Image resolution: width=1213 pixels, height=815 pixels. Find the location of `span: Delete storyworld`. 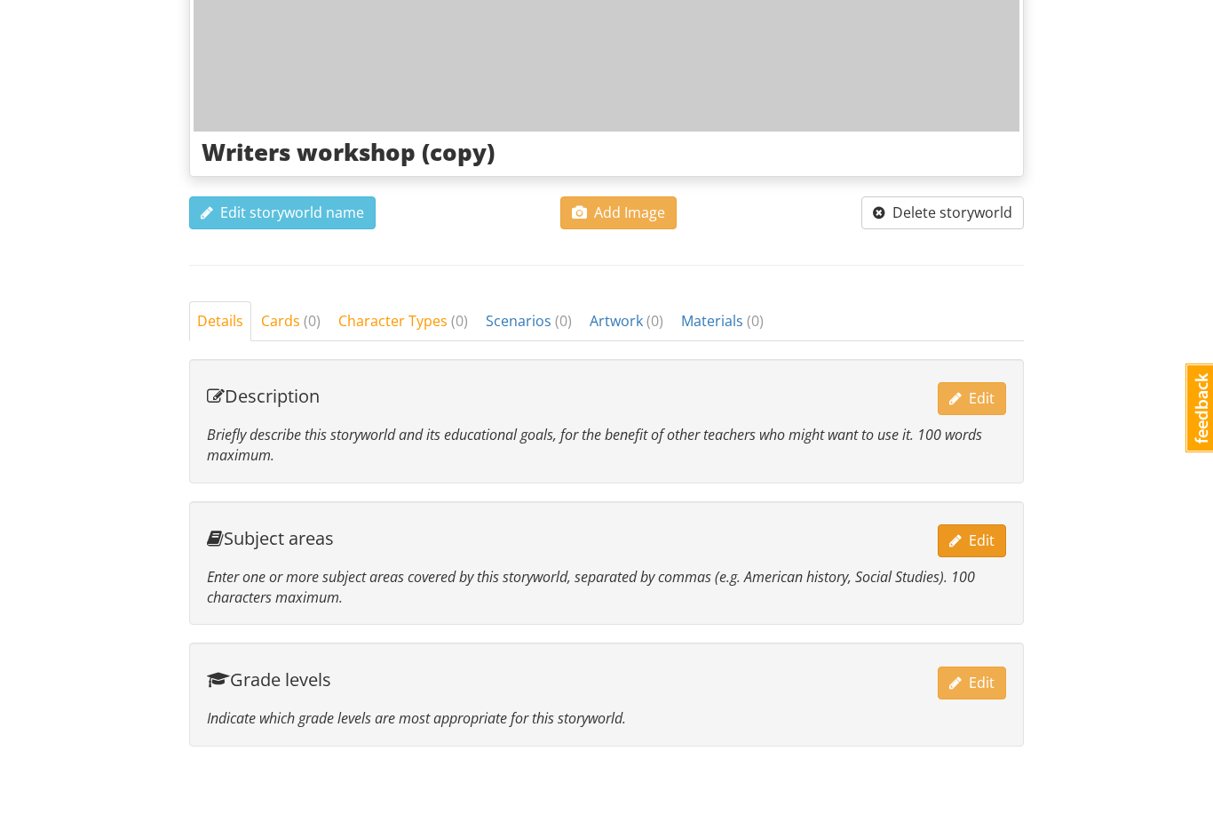

span: Delete storyworld is located at coordinates (942, 212).